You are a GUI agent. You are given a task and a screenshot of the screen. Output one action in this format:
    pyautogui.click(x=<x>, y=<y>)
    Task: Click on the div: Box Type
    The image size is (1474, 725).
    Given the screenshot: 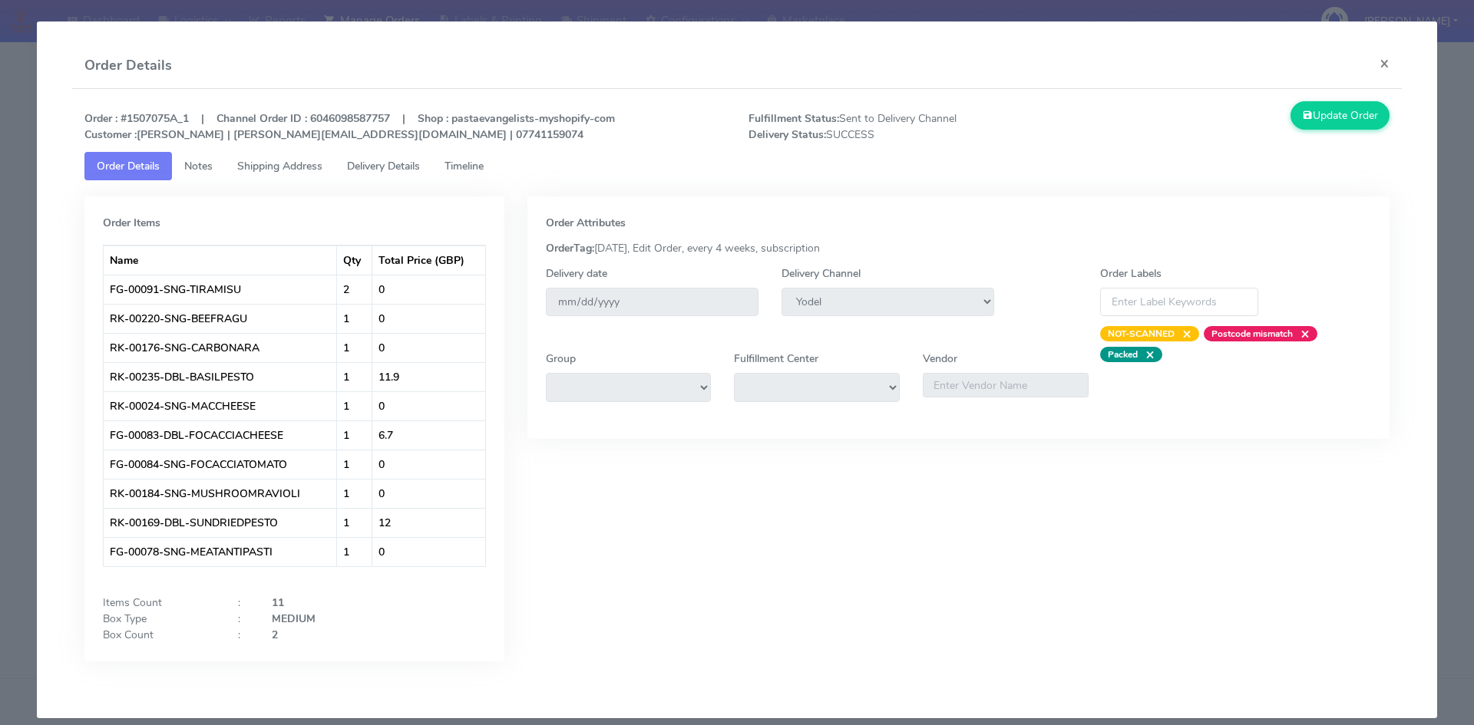 What is the action you would take?
    pyautogui.click(x=159, y=619)
    